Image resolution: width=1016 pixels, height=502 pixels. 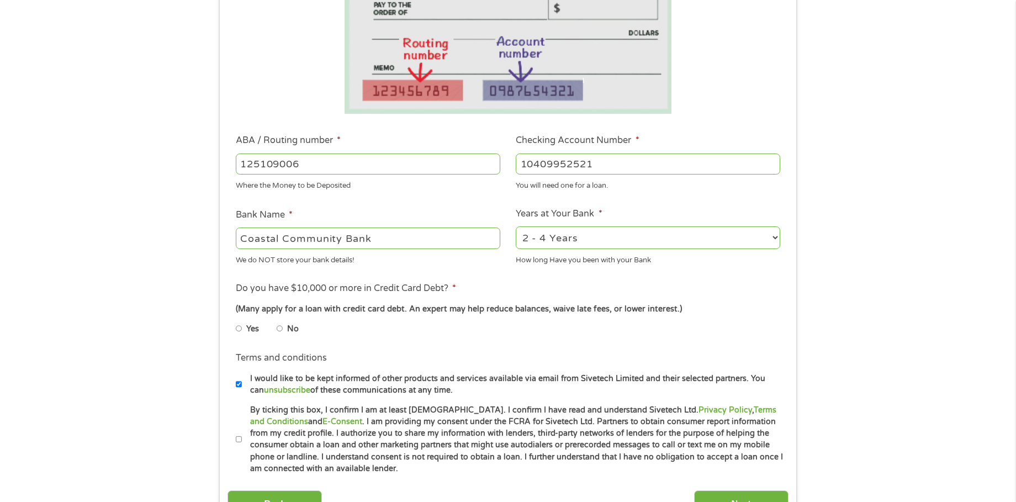 I want to click on div: How long Have you been with your Bank, so click(x=648, y=258).